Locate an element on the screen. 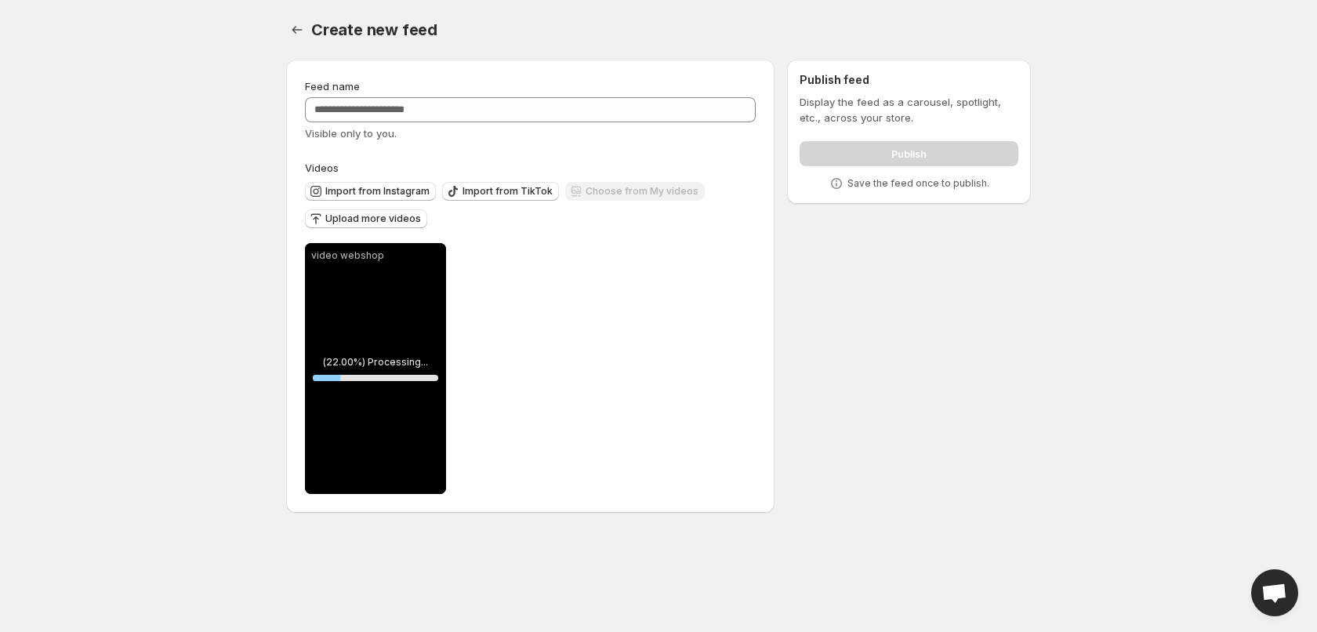 Image resolution: width=1317 pixels, height=632 pixels. p: video webshop is located at coordinates (375, 255).